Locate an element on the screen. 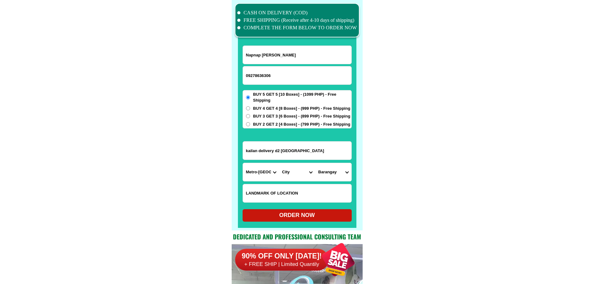  div: ORDER NOW is located at coordinates (297, 215).